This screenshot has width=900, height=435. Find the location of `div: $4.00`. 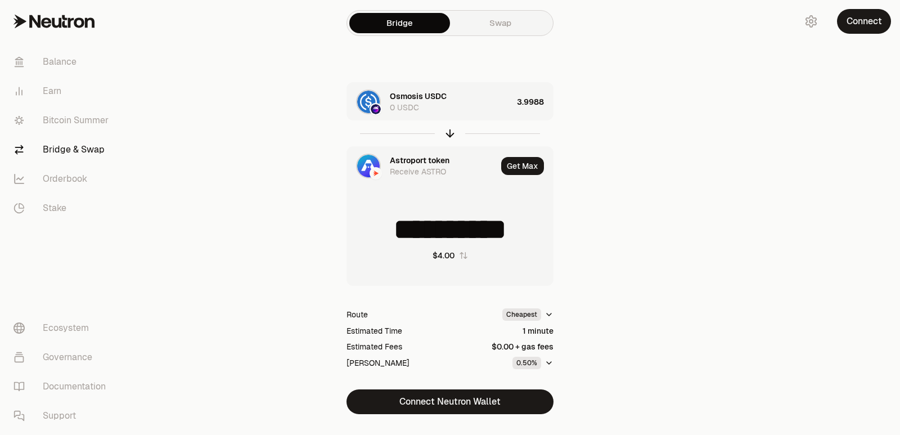

div: $4.00 is located at coordinates (443, 256).